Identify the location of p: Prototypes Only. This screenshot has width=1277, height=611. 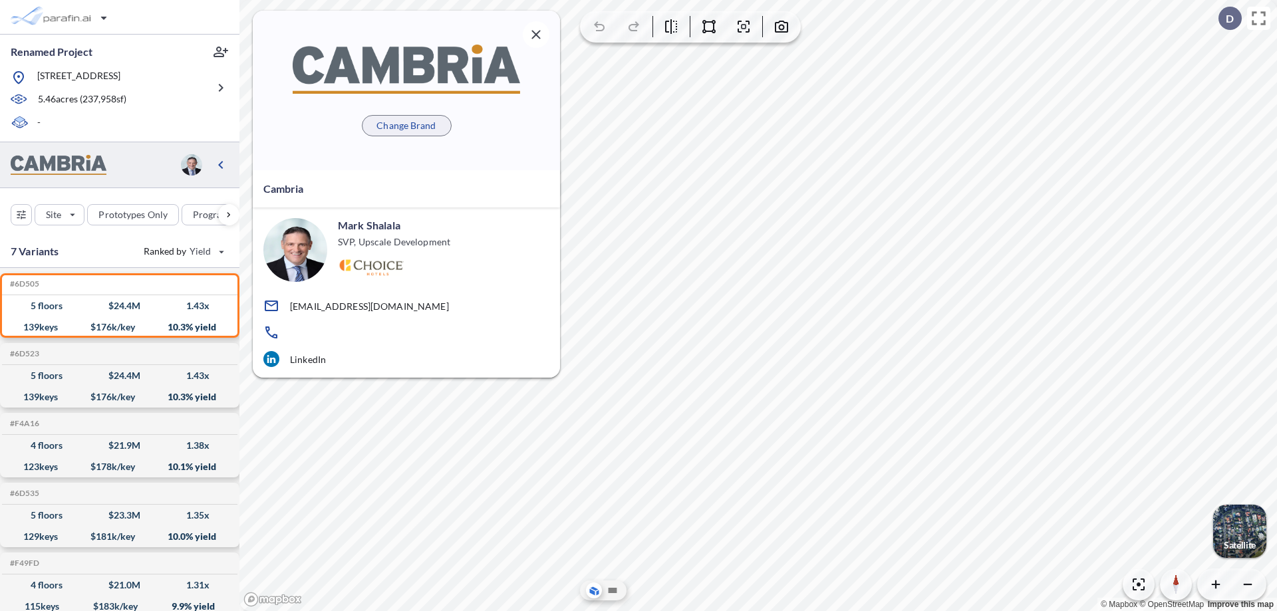
(133, 215).